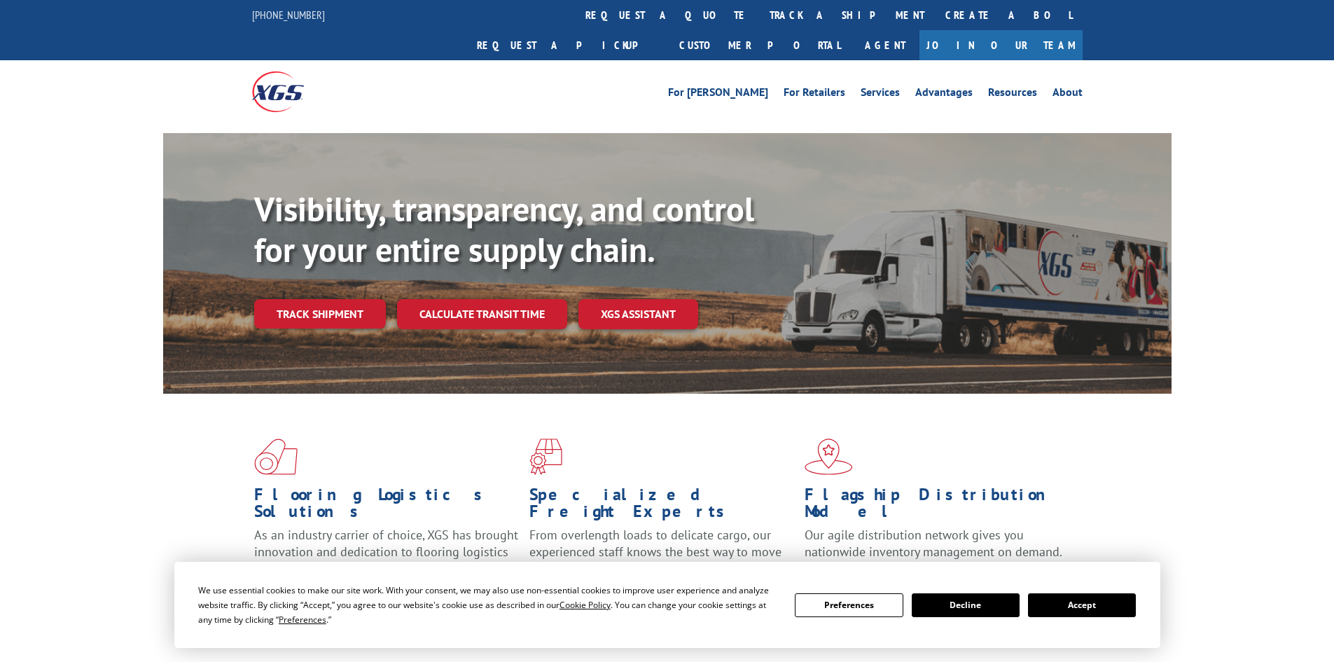 This screenshot has height=662, width=1334. I want to click on span: Preferences, so click(302, 619).